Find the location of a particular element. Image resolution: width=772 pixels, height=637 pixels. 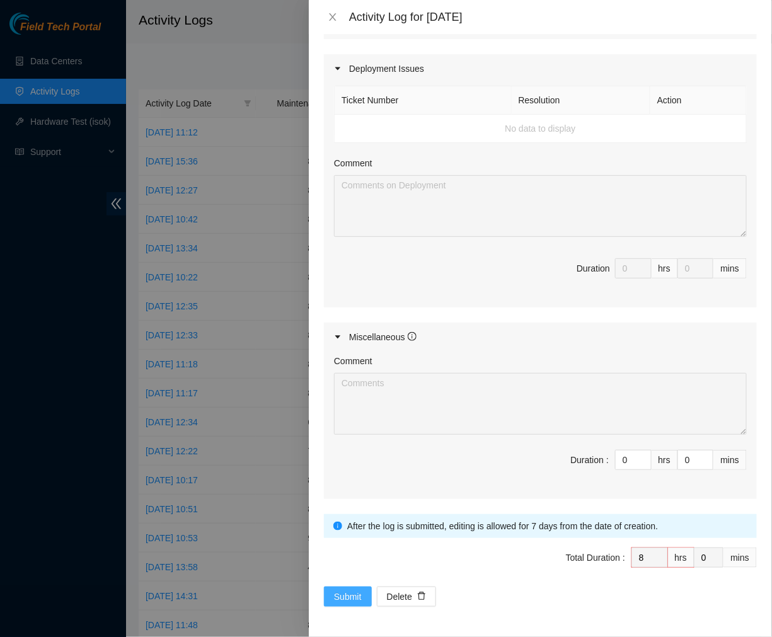

div: Miscellaneous info-circle is located at coordinates (540, 337).